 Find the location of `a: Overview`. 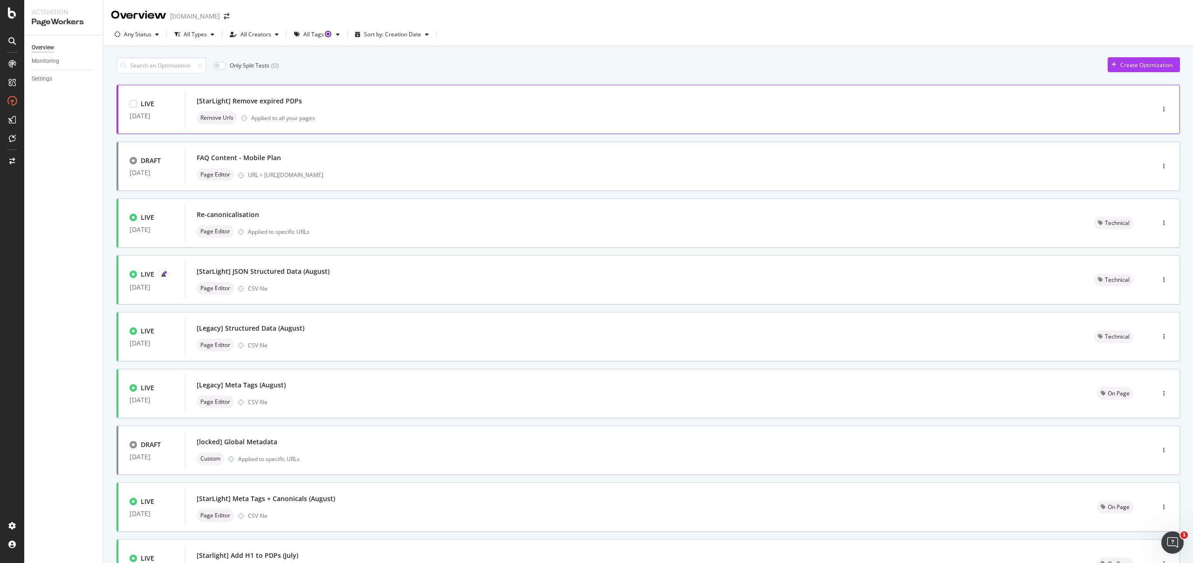

a: Overview is located at coordinates (64, 48).